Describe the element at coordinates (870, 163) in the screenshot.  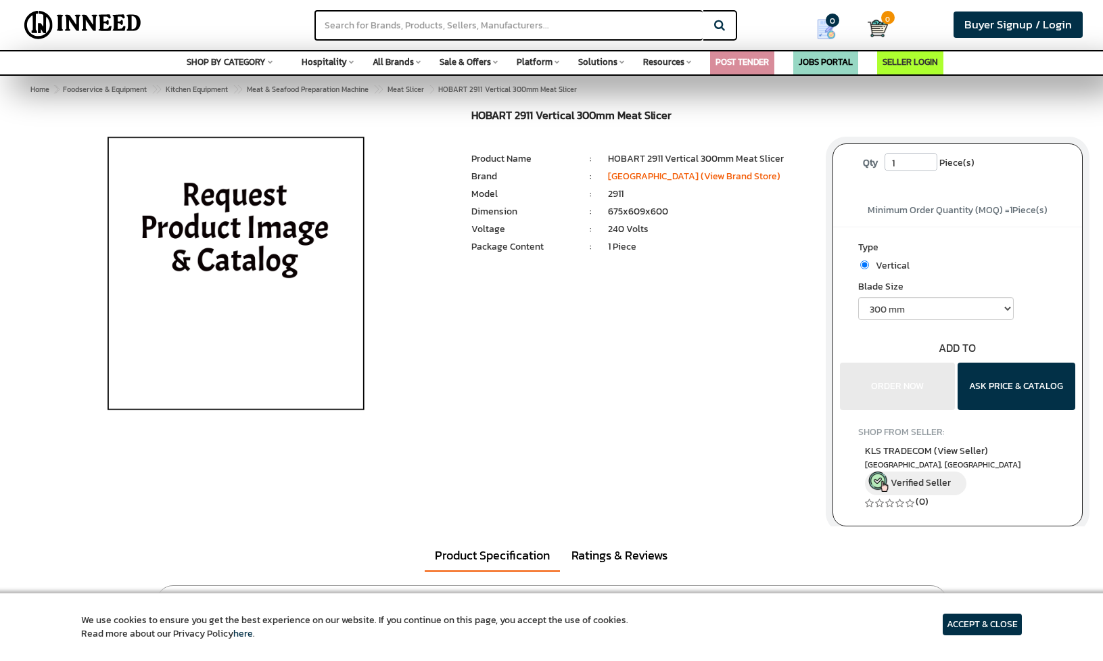
I see `label: Qty` at that location.